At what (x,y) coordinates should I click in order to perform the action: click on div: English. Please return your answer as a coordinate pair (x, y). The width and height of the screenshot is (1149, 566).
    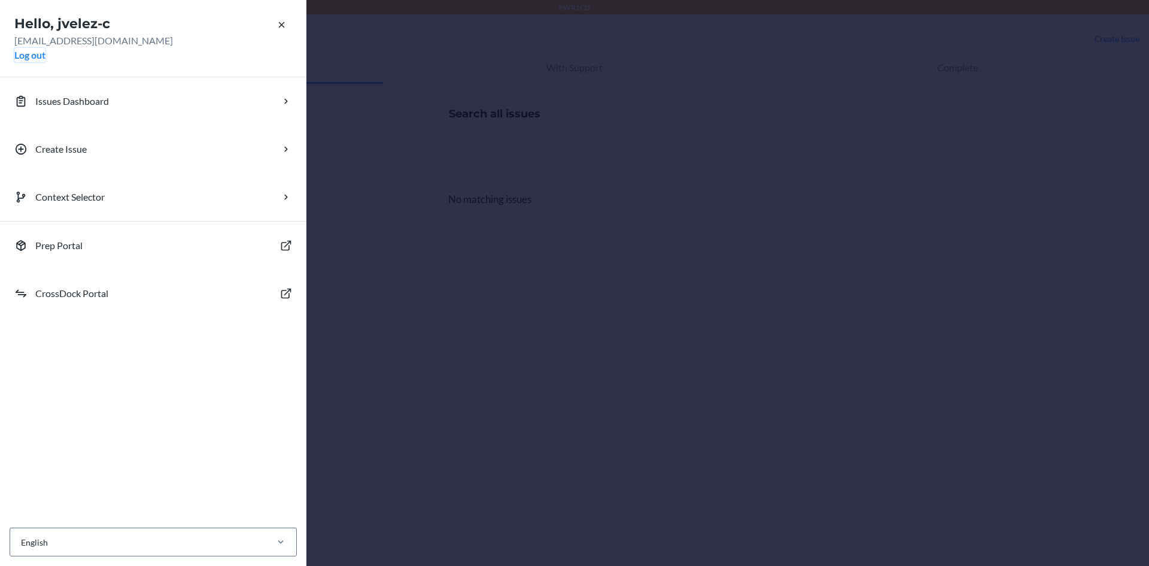
    Looking at the image, I should click on (34, 542).